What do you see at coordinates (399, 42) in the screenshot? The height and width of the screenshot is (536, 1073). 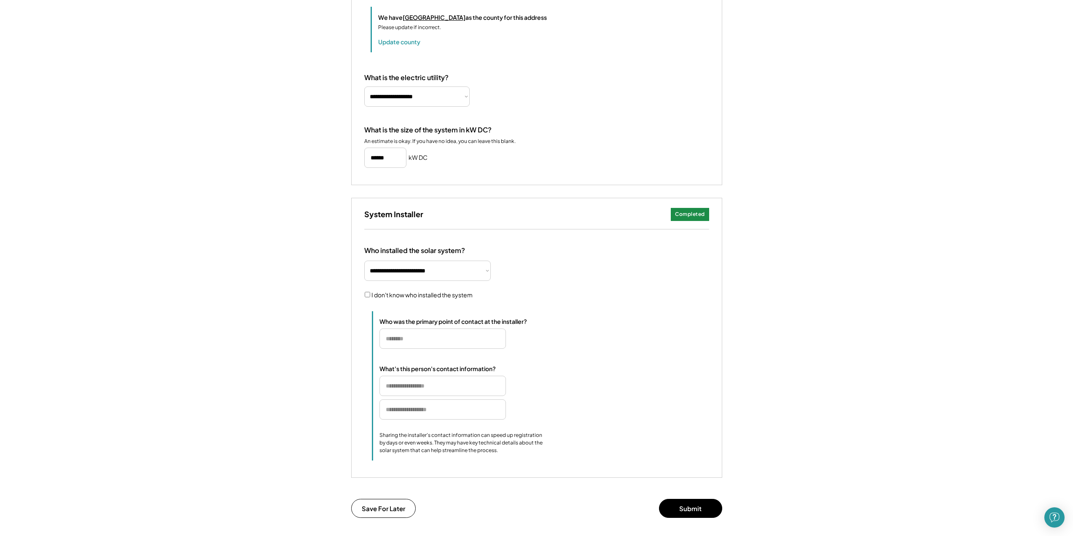 I see `button: Update county` at bounding box center [399, 42].